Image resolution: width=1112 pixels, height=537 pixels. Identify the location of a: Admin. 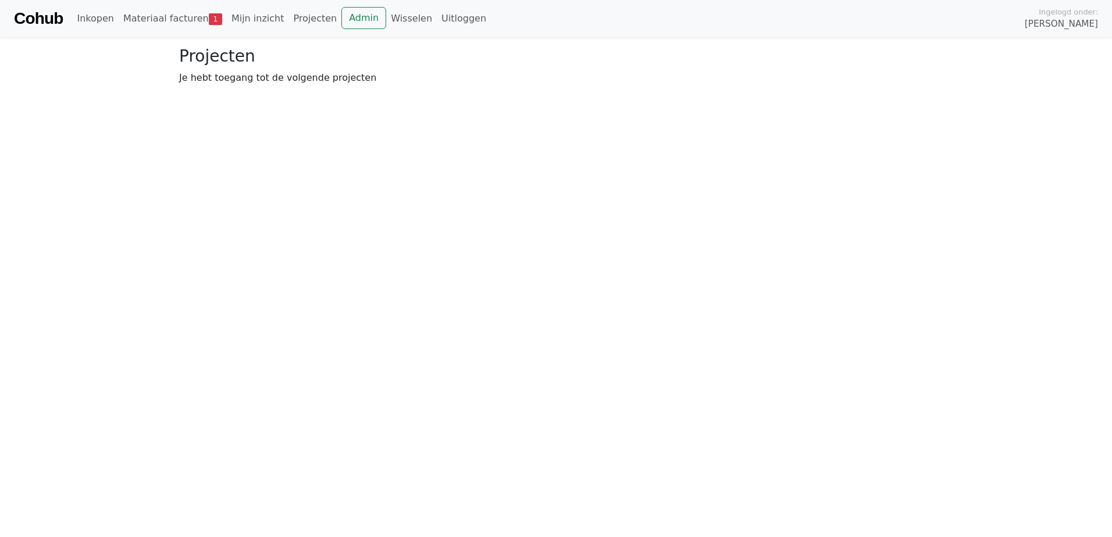
(363, 18).